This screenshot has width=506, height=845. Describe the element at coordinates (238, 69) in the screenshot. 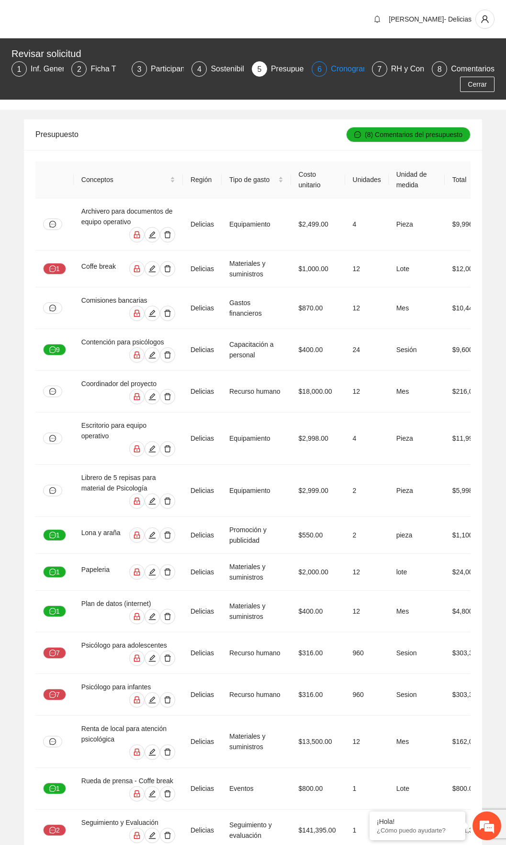

I see `div: Sostenibilidad` at that location.